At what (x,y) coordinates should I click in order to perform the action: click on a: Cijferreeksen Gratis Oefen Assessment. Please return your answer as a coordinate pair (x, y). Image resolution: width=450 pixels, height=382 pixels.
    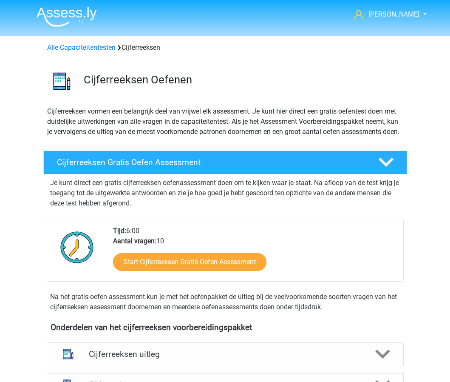
    Looking at the image, I should click on (225, 162).